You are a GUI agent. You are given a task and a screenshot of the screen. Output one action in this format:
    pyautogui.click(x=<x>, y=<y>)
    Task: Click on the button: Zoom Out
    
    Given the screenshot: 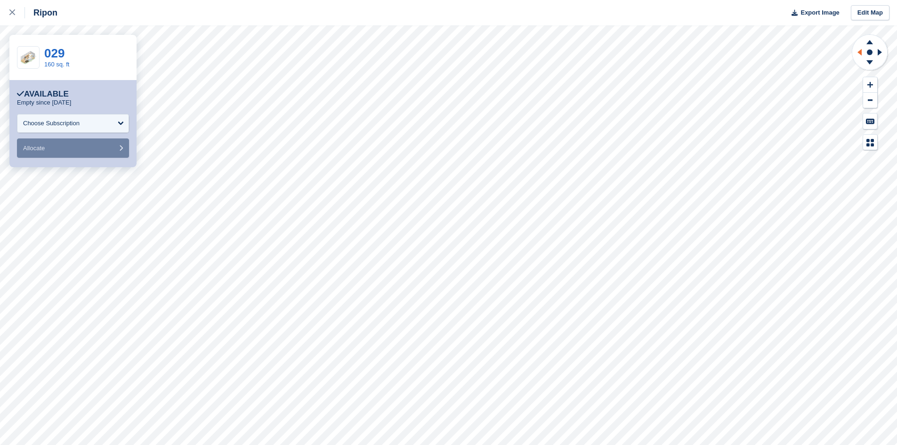 What is the action you would take?
    pyautogui.click(x=870, y=100)
    